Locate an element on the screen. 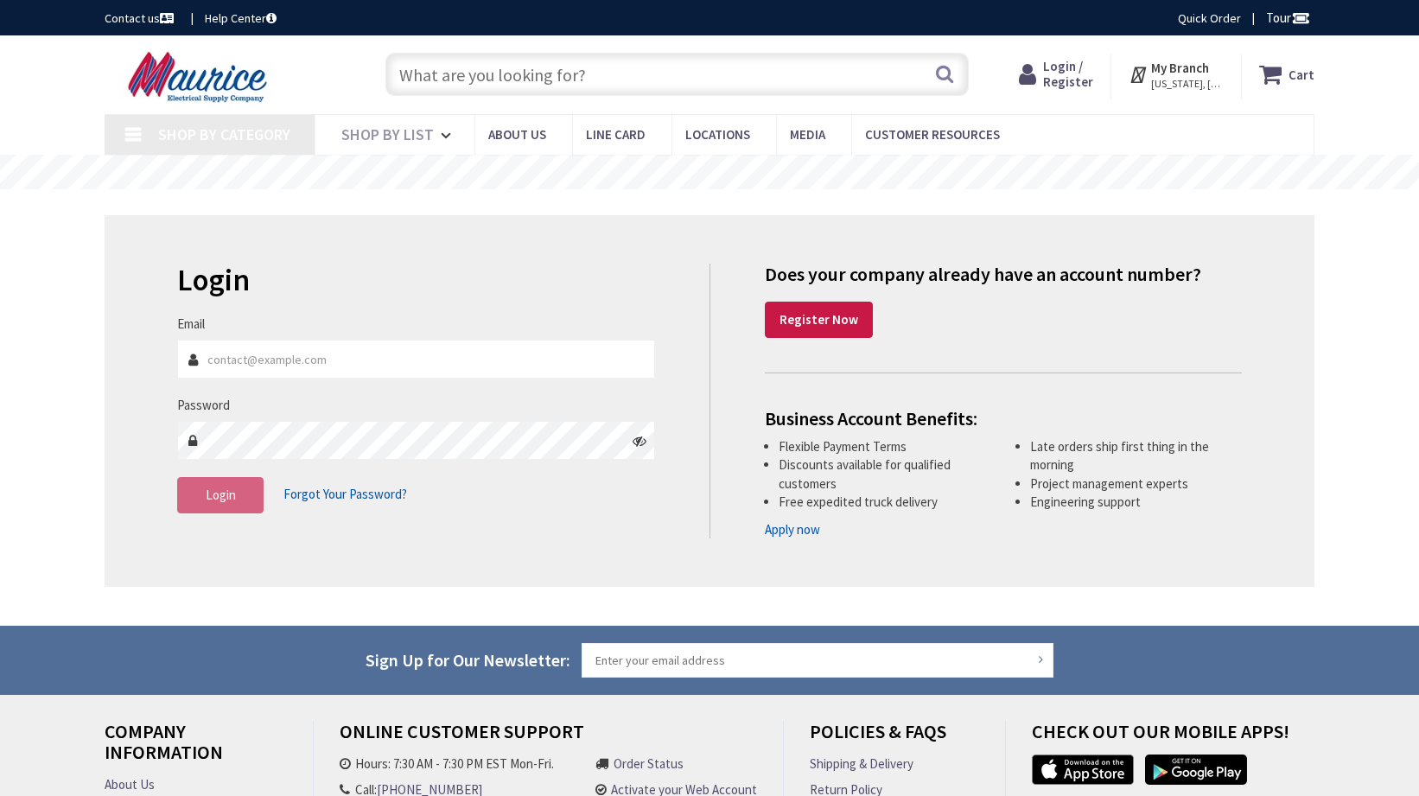  li: Free expedited truck delivery is located at coordinates (884, 501).